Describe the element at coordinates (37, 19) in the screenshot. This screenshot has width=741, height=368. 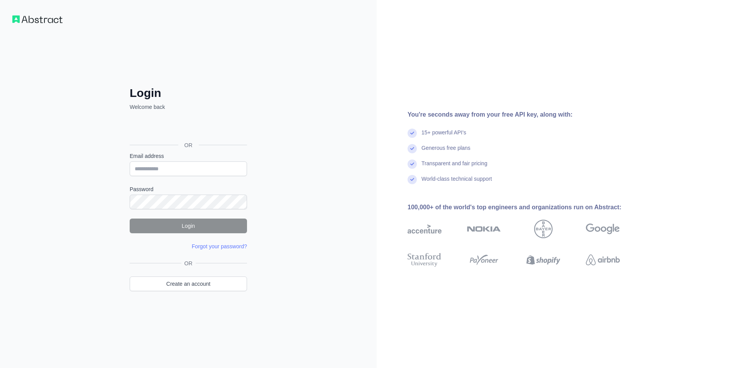
I see `img: Workflow` at that location.